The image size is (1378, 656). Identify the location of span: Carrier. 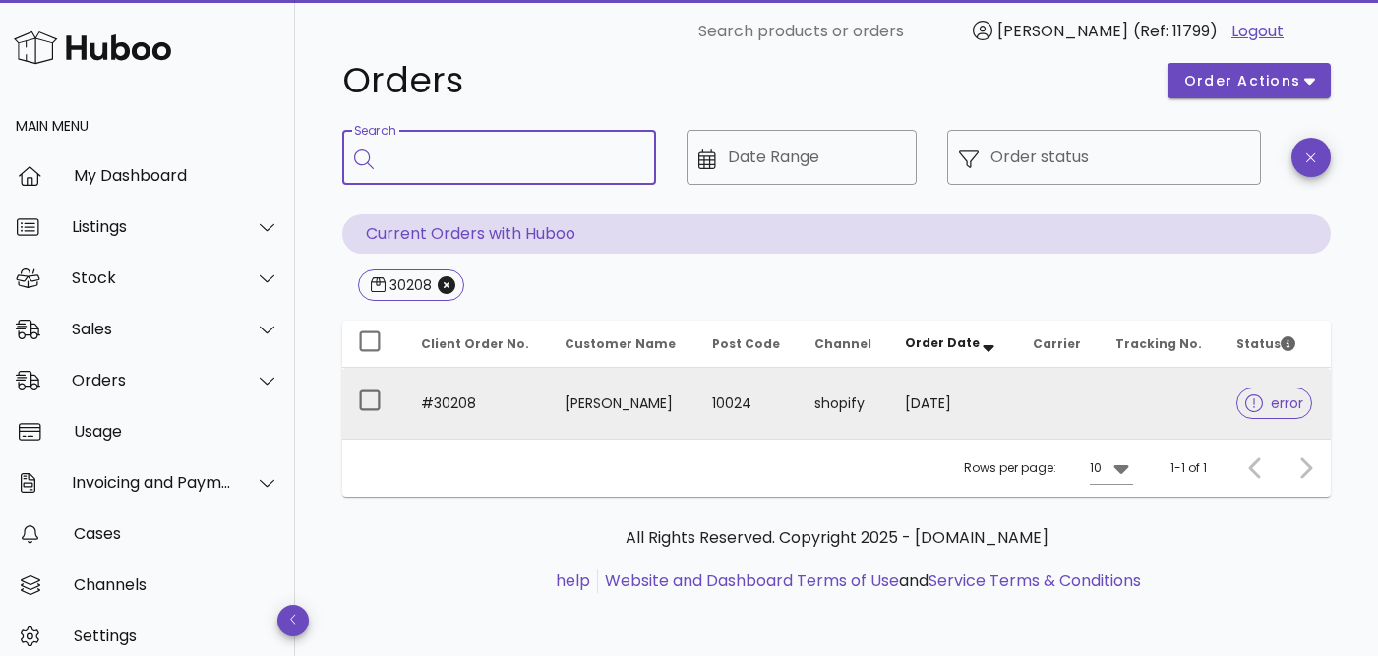
(1057, 343).